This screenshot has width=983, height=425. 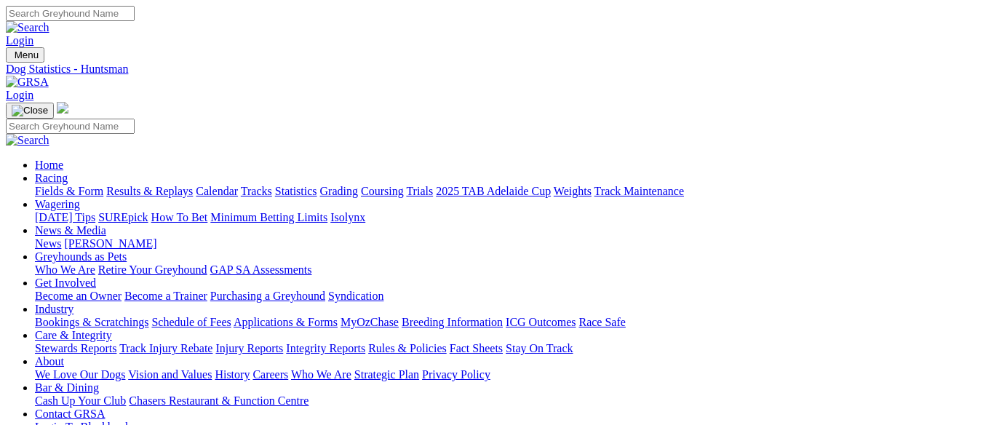 What do you see at coordinates (382, 191) in the screenshot?
I see `a: Coursing` at bounding box center [382, 191].